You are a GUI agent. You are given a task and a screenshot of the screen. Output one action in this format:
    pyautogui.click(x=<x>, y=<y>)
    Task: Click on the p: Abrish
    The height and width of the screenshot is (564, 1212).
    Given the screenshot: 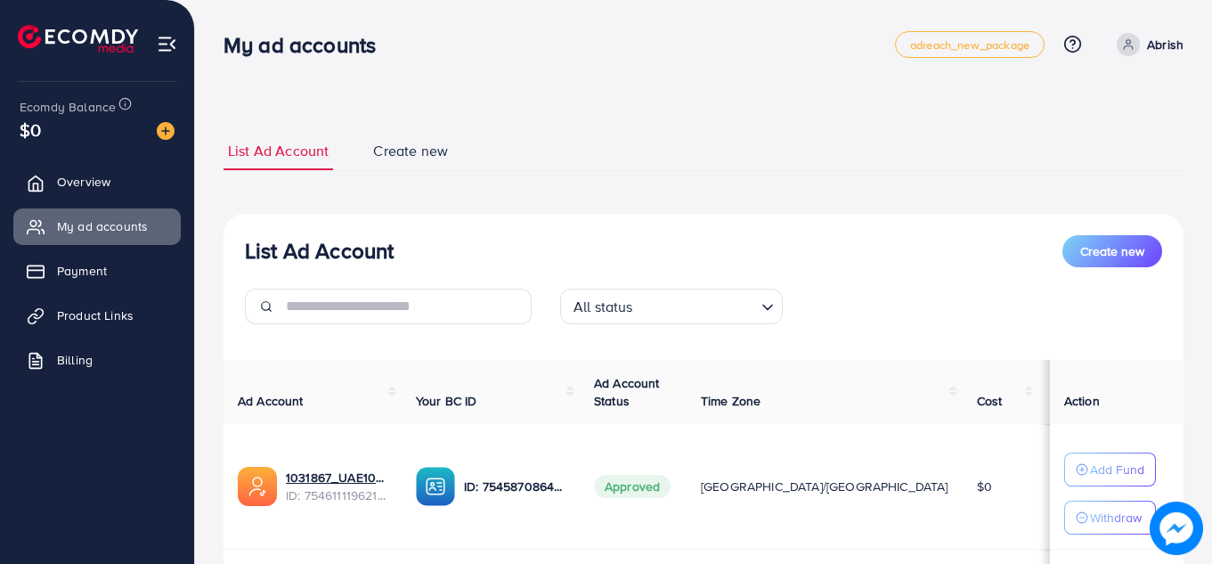 What is the action you would take?
    pyautogui.click(x=1165, y=45)
    